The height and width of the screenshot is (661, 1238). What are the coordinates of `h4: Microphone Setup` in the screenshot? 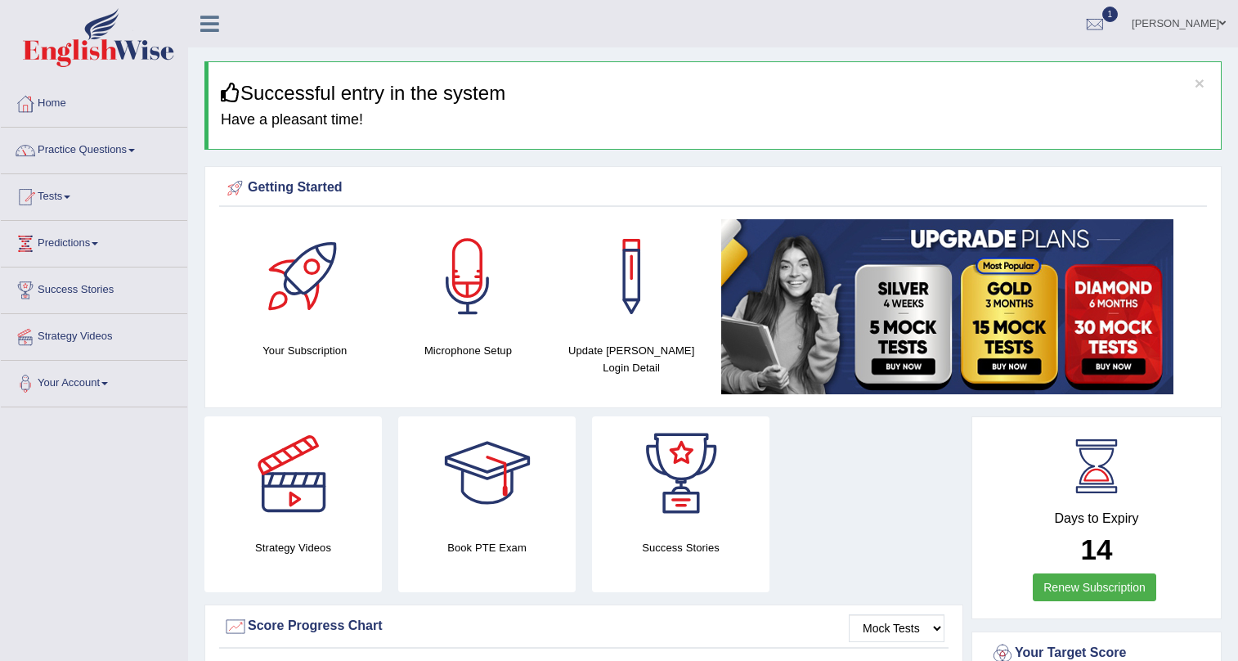 It's located at (468, 350).